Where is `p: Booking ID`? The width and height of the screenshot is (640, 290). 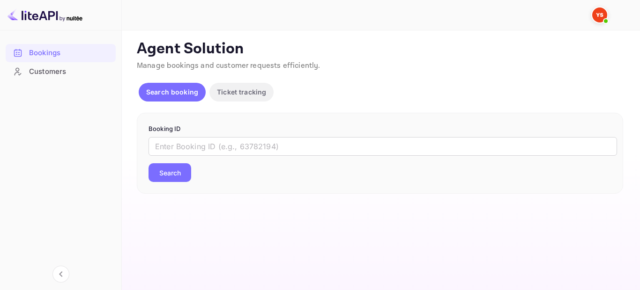
p: Booking ID is located at coordinates (380, 129).